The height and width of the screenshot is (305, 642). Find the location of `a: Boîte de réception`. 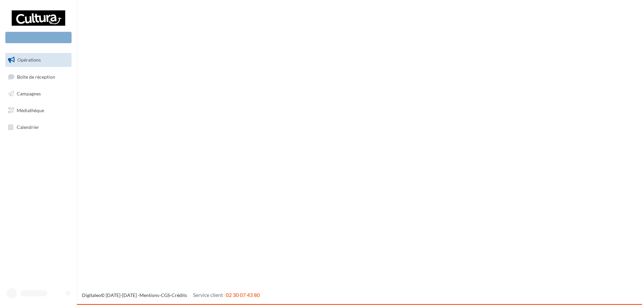

a: Boîte de réception is located at coordinates (38, 77).